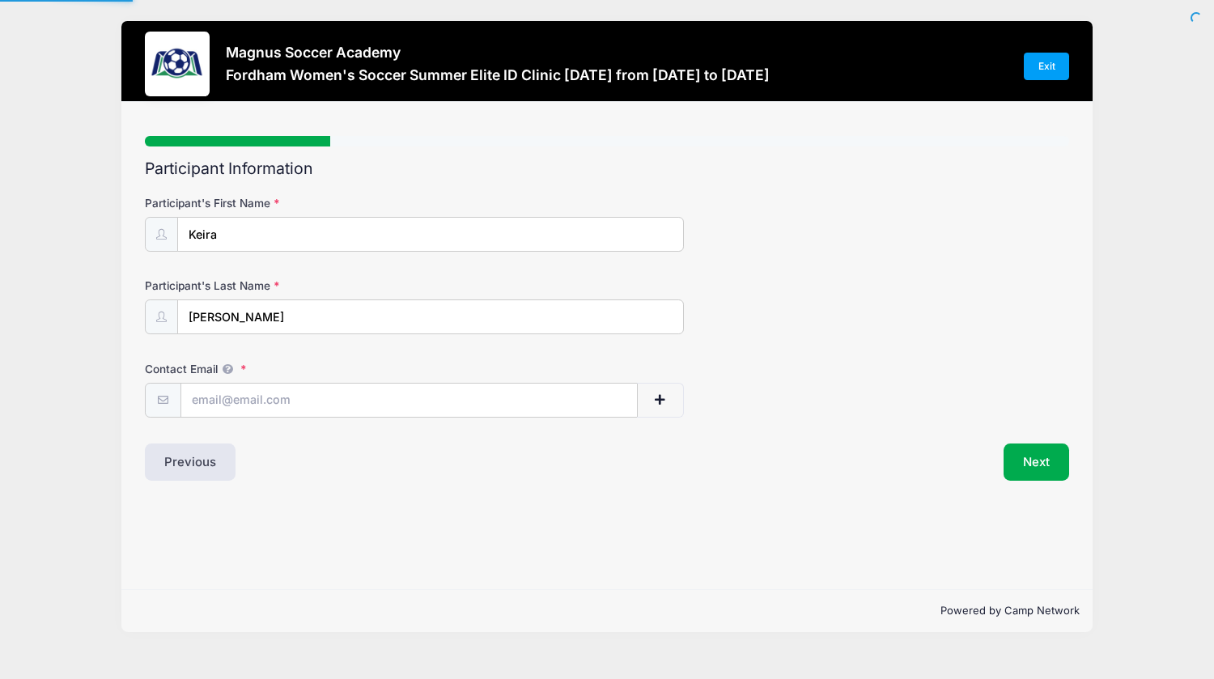 This screenshot has height=679, width=1214. What do you see at coordinates (431, 316) in the screenshot?
I see `input: Participant's Last Name` at bounding box center [431, 316].